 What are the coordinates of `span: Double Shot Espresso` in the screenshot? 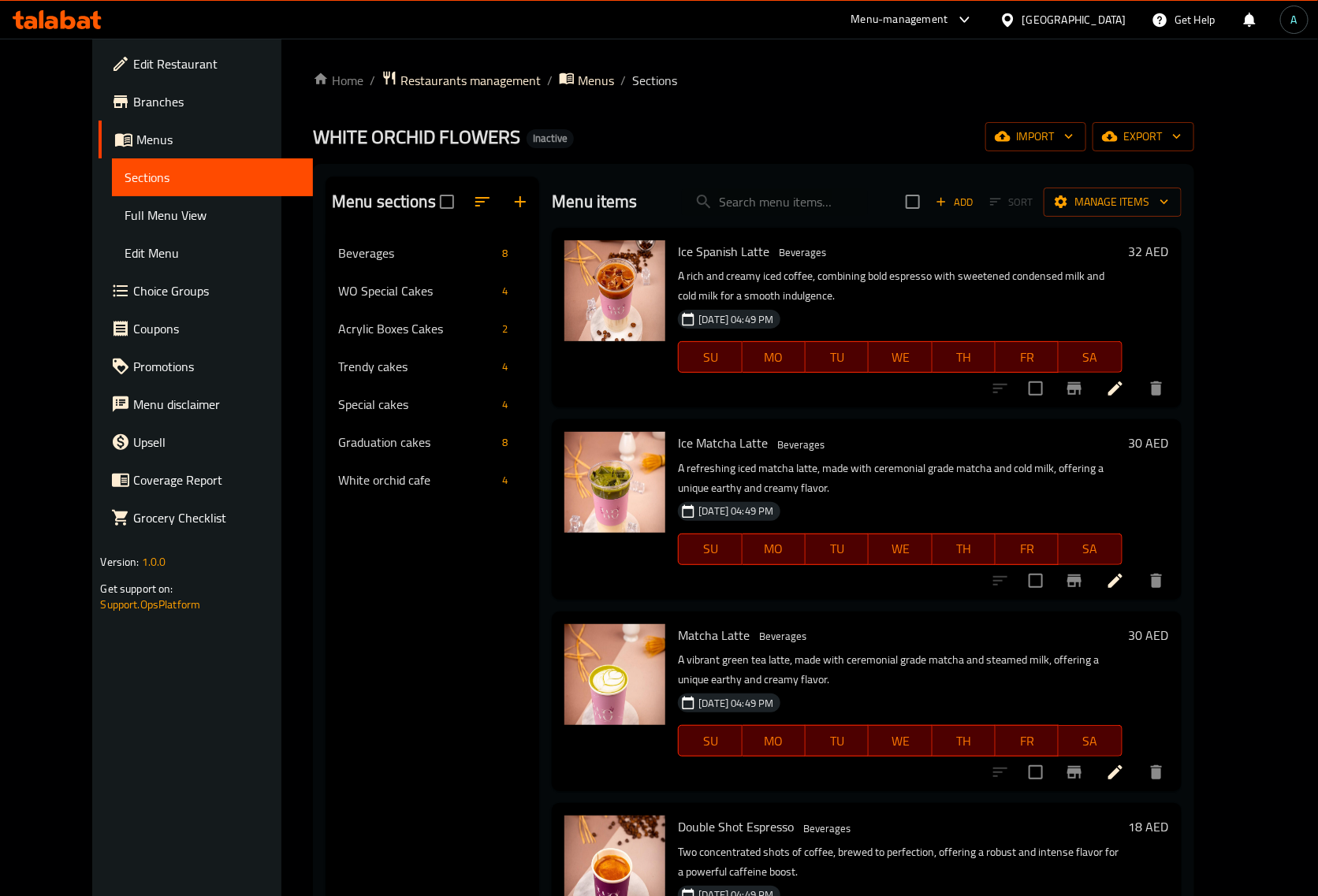 It's located at (736, 827).